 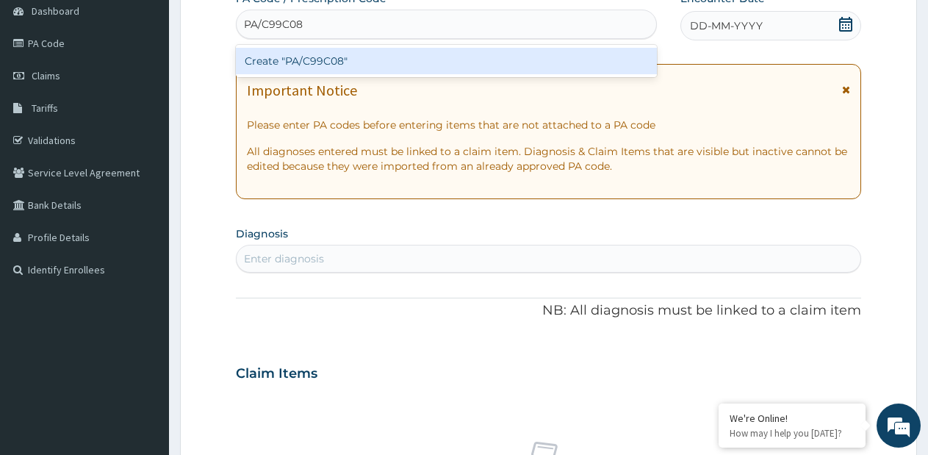 What do you see at coordinates (284, 259) in the screenshot?
I see `div: Enter diagnosis` at bounding box center [284, 259].